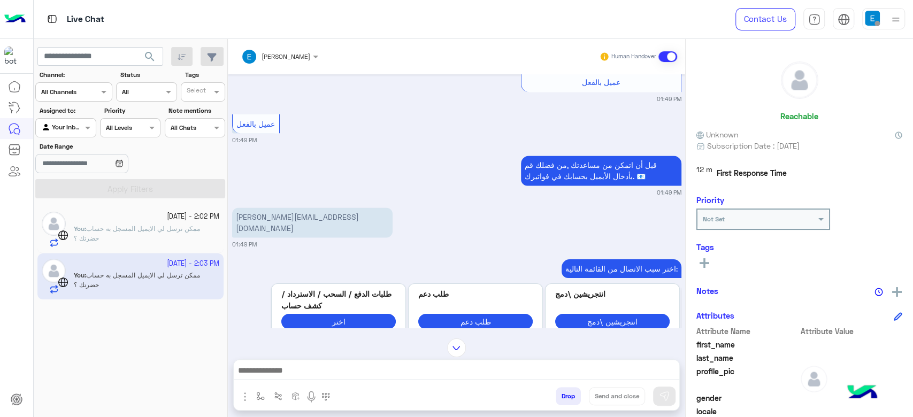 This screenshot has width=913, height=417. Describe the element at coordinates (311, 397) in the screenshot. I see `img: send voice note` at that location.